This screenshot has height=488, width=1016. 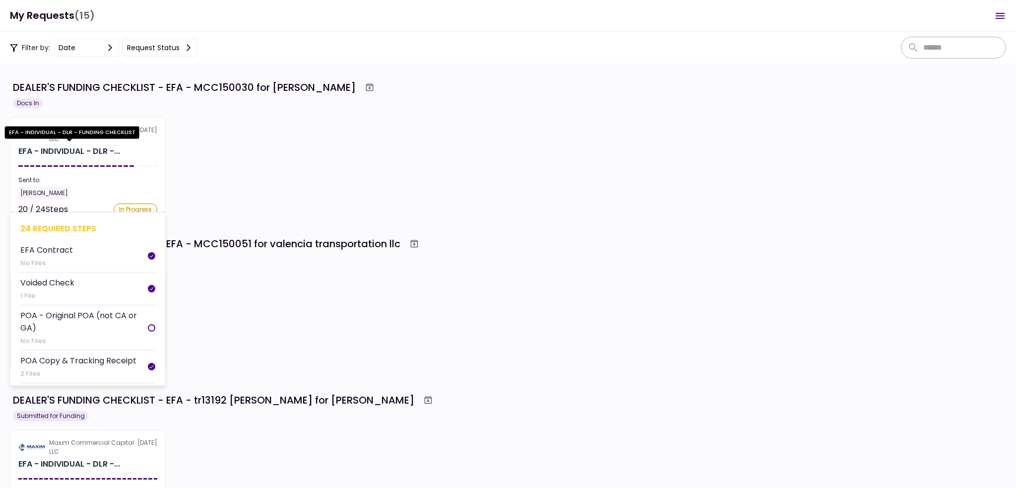 I want to click on button: Open menu, so click(x=1000, y=16).